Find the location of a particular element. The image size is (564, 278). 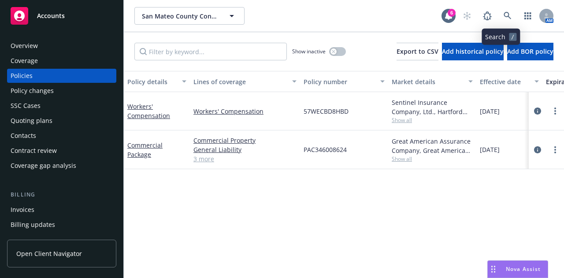

button: San Mateo County Convention and Visitors Bureau is located at coordinates (189, 16).